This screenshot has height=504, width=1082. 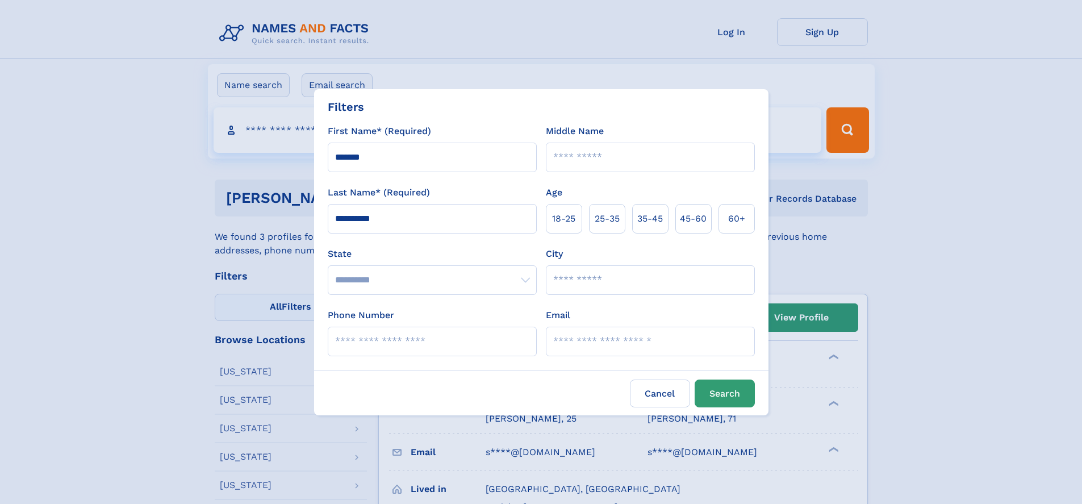 What do you see at coordinates (660, 393) in the screenshot?
I see `label: Cancel` at bounding box center [660, 393].